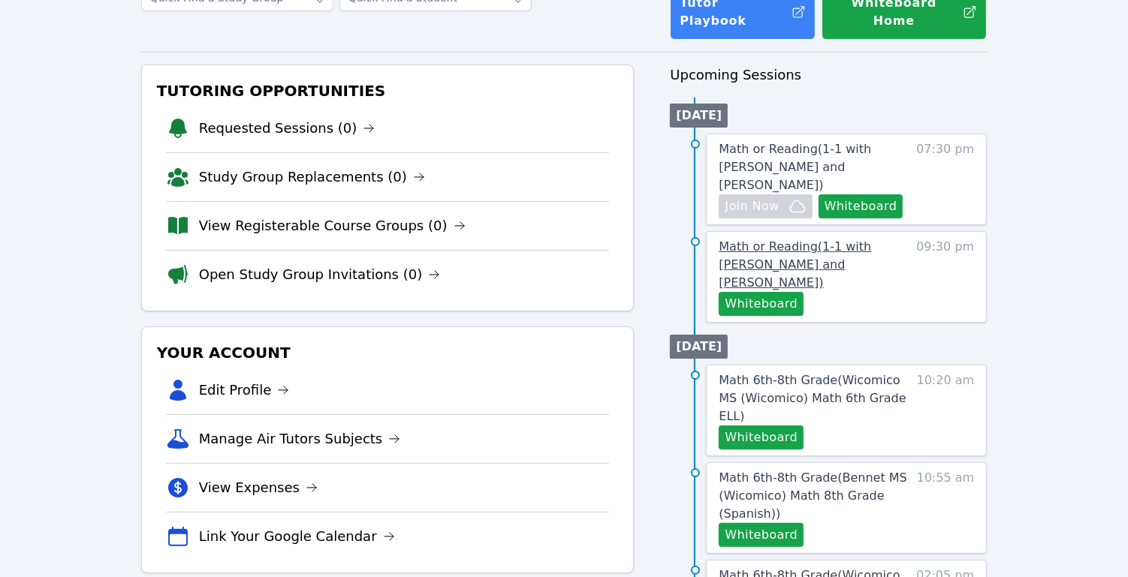 This screenshot has width=1128, height=577. Describe the element at coordinates (752, 206) in the screenshot. I see `span: Join Now` at that location.